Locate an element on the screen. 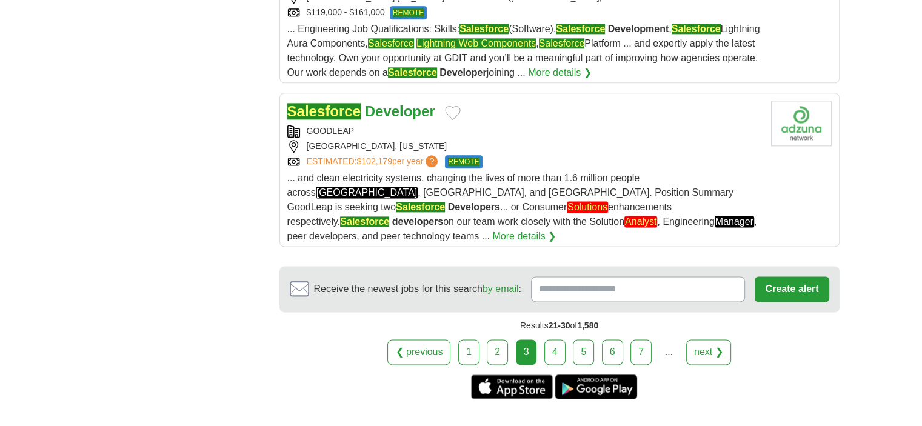 The width and height of the screenshot is (922, 426). em: Solutions is located at coordinates (587, 207).